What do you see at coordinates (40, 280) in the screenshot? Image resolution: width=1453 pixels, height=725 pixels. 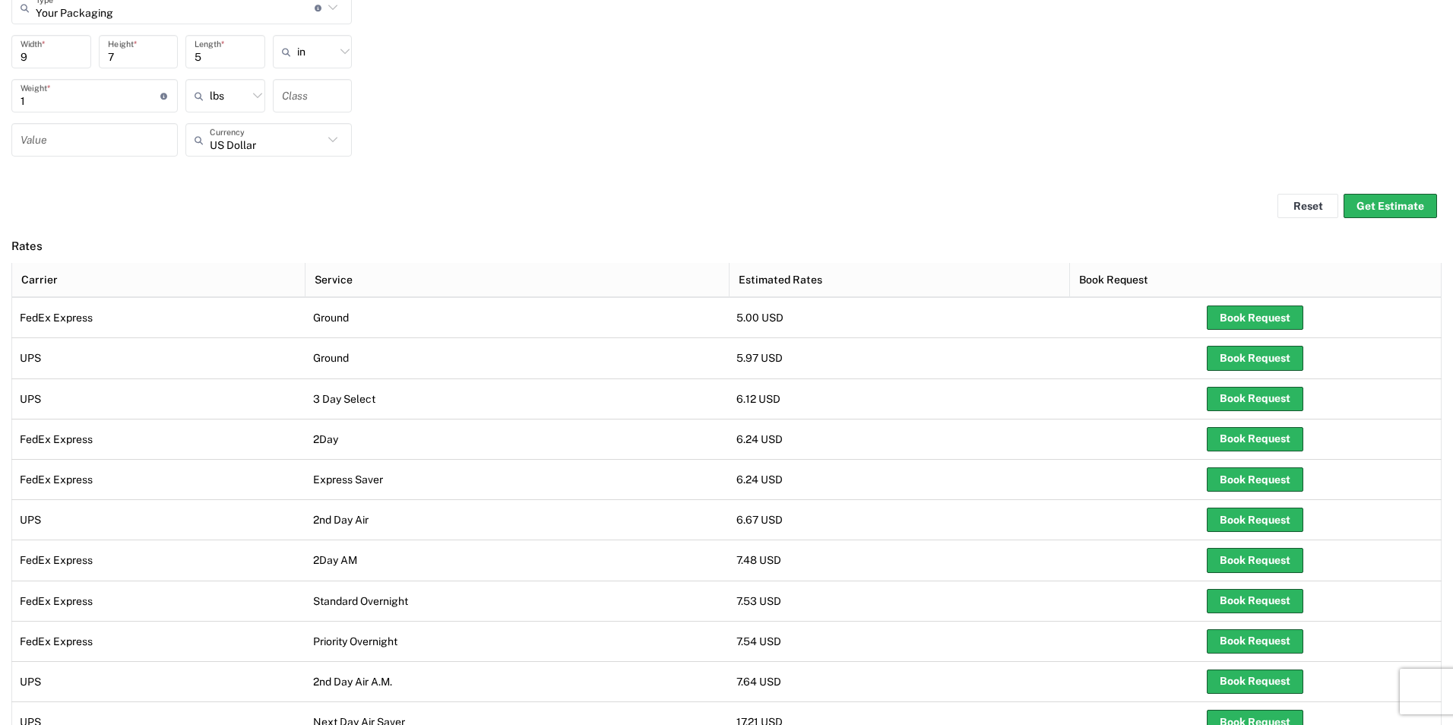 I see `span: Carrier` at bounding box center [40, 280].